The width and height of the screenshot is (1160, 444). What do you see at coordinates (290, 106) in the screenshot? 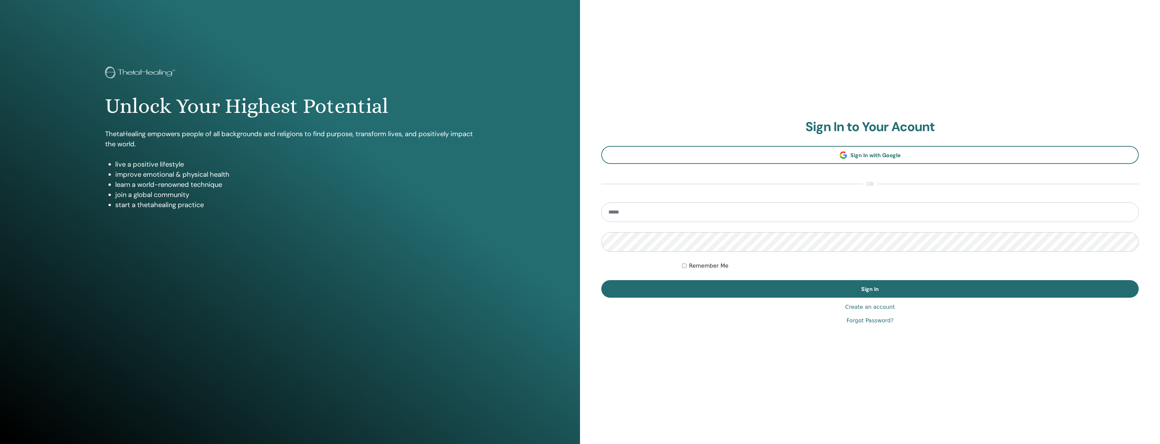
I see `h1: Unlock Your Highest Potential` at bounding box center [290, 106].